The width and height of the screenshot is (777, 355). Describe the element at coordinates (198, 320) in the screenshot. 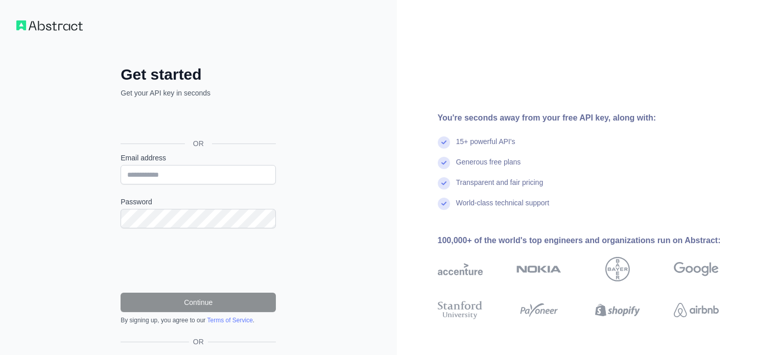

I see `div: By signing up, you agree to our .` at that location.